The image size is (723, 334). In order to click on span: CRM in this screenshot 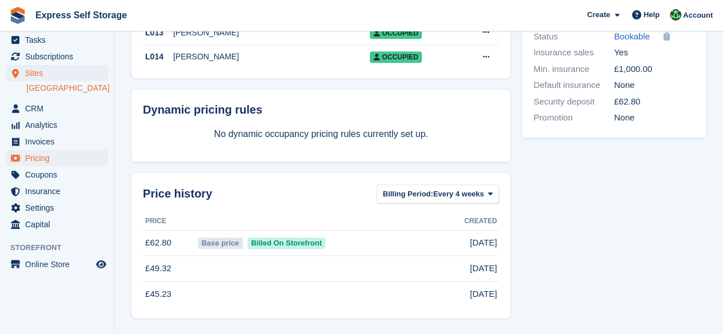, I will do `click(59, 109)`.